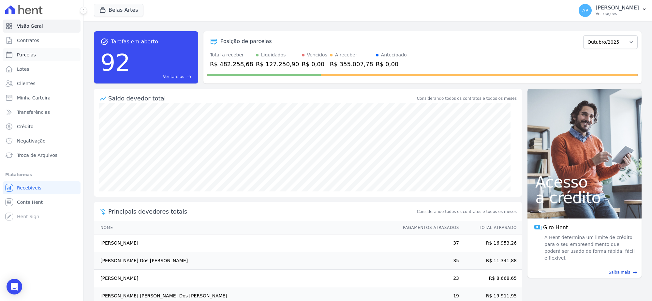  Describe the element at coordinates (41, 155) in the screenshot. I see `a: Troca de Arquivos` at that location.